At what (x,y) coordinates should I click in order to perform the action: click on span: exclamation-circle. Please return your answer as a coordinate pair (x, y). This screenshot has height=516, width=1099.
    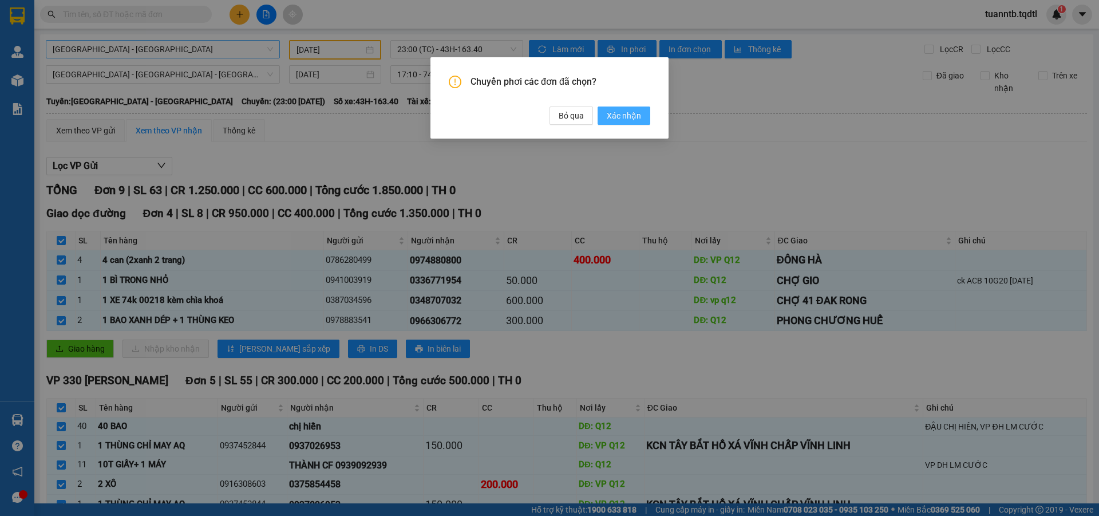
    Looking at the image, I should click on (455, 82).